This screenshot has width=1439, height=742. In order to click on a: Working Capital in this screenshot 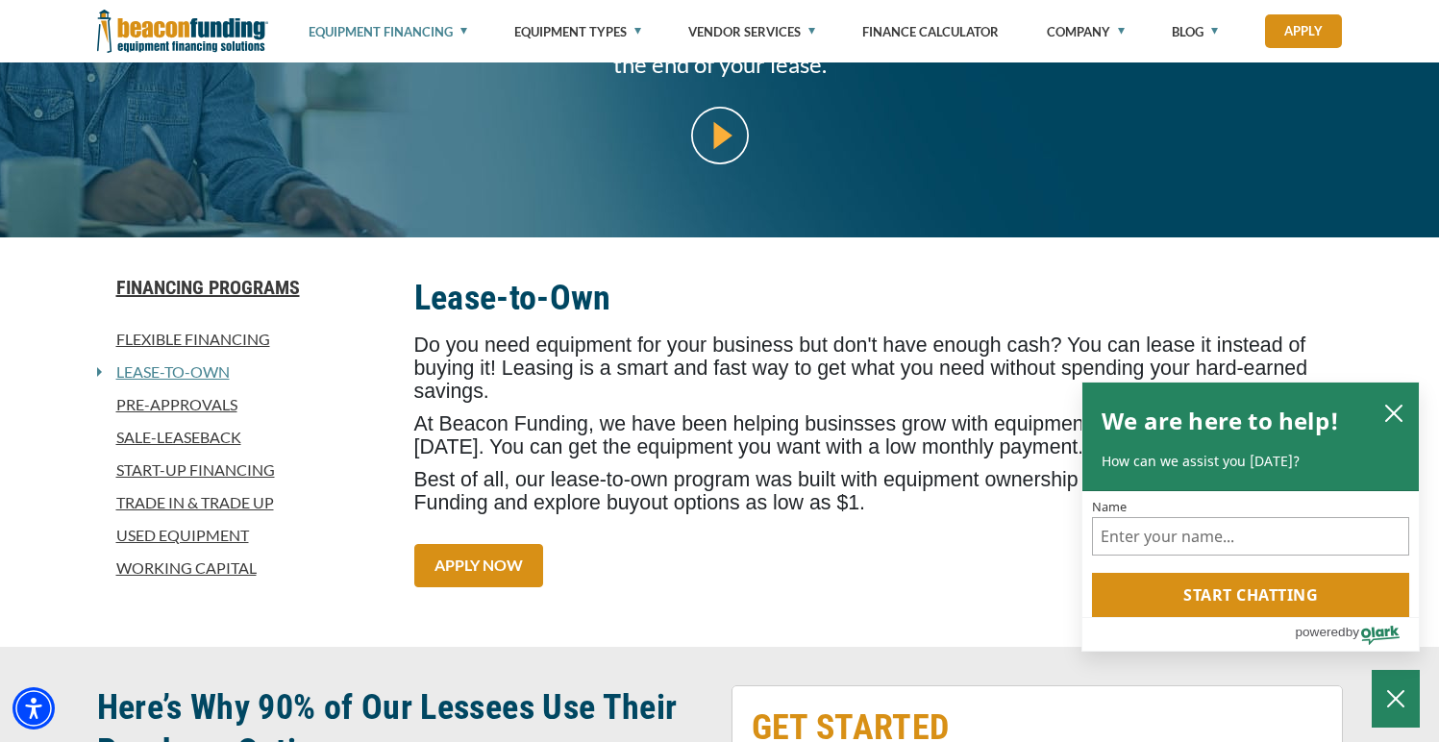, I will do `click(244, 568)`.